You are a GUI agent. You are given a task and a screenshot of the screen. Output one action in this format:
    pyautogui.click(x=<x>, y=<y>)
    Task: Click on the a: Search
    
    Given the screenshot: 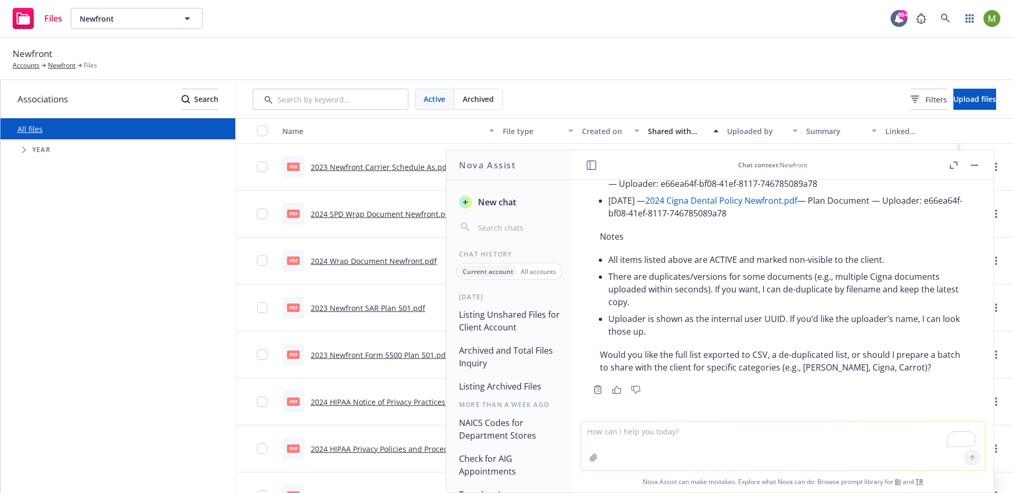 What is the action you would take?
    pyautogui.click(x=946, y=18)
    